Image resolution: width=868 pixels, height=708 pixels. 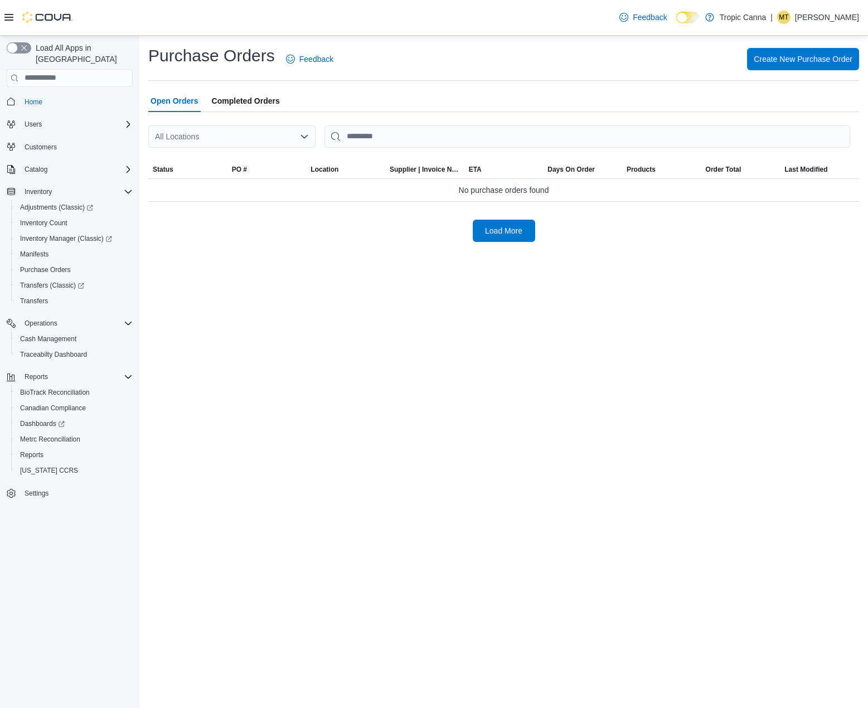 I want to click on span: BioTrack Reconciliation, so click(x=55, y=392).